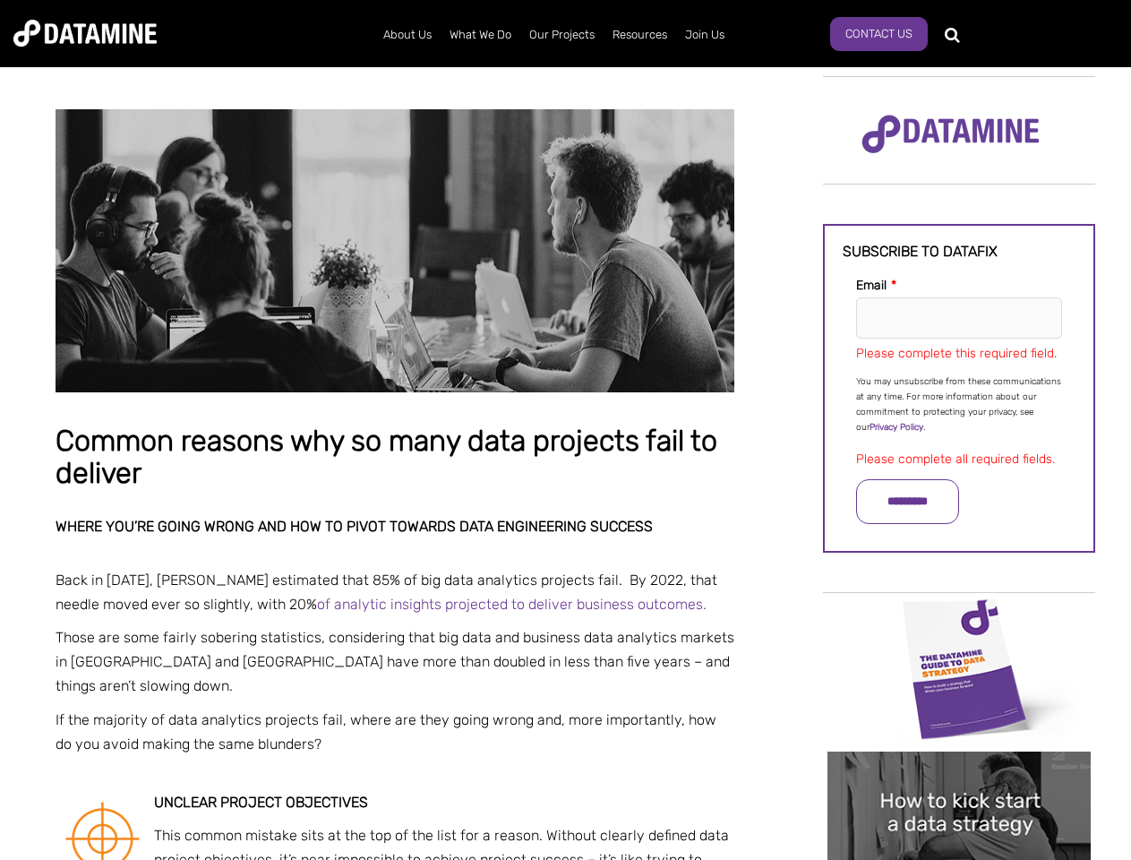 The width and height of the screenshot is (1131, 860). What do you see at coordinates (705, 35) in the screenshot?
I see `a: Join Us` at bounding box center [705, 35].